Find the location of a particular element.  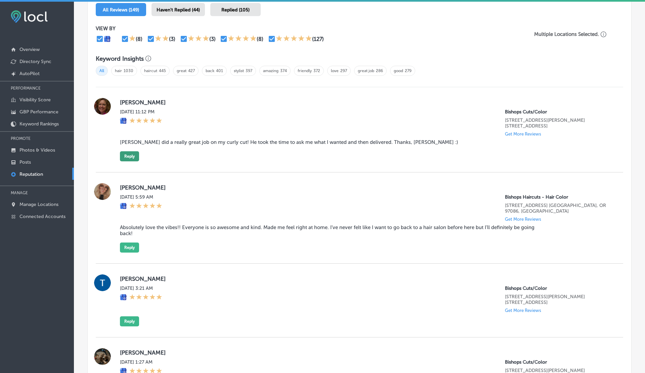

h3: Keyword Insights is located at coordinates (120, 59).